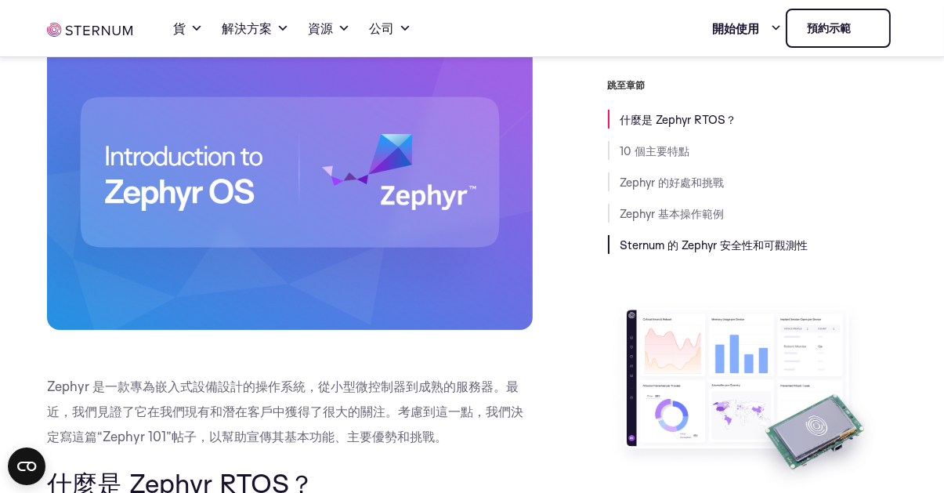  What do you see at coordinates (678, 119) in the screenshot?
I see `a: 什麼是 Zephyr RTOS？` at bounding box center [678, 119].